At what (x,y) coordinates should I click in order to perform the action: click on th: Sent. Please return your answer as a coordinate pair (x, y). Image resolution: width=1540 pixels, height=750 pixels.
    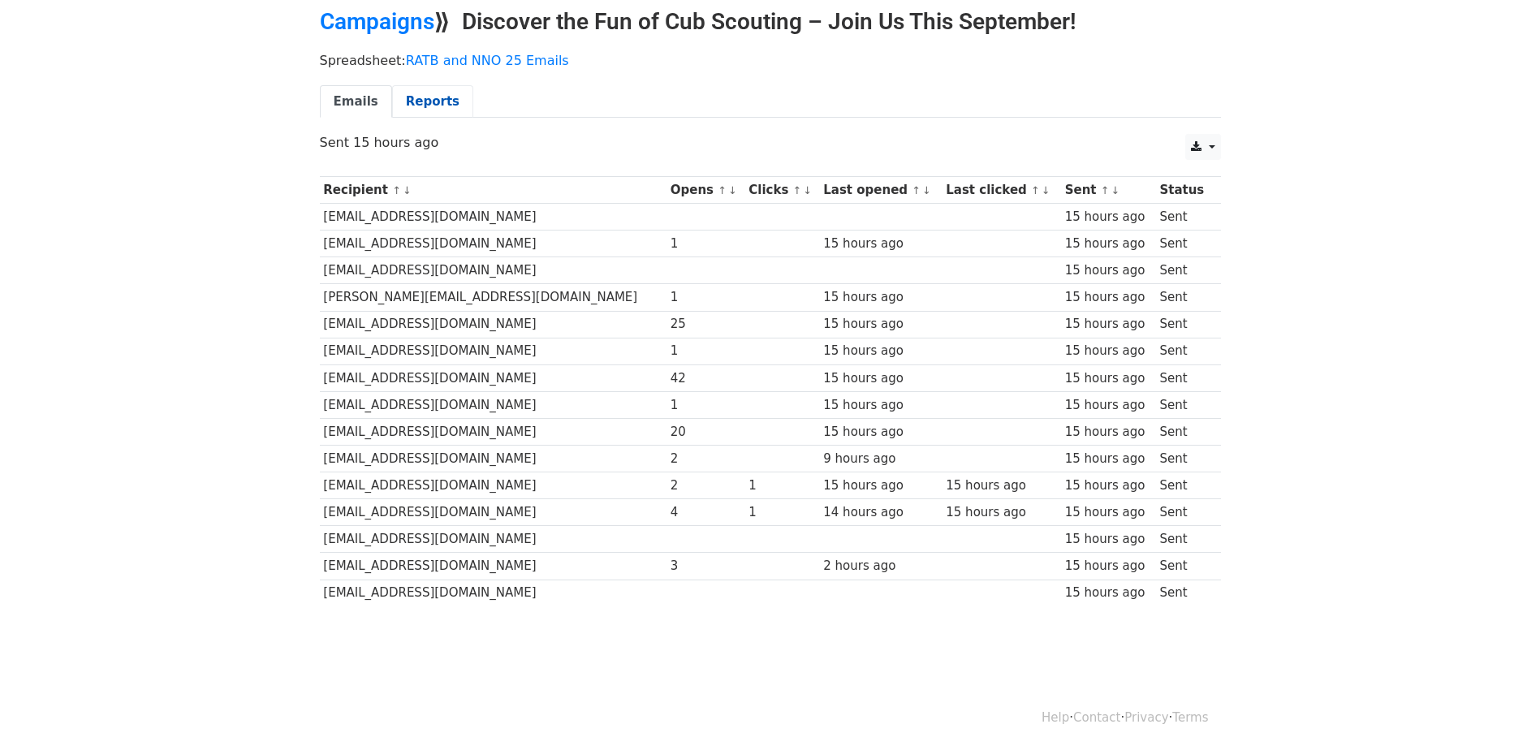
    Looking at the image, I should click on (1108, 190).